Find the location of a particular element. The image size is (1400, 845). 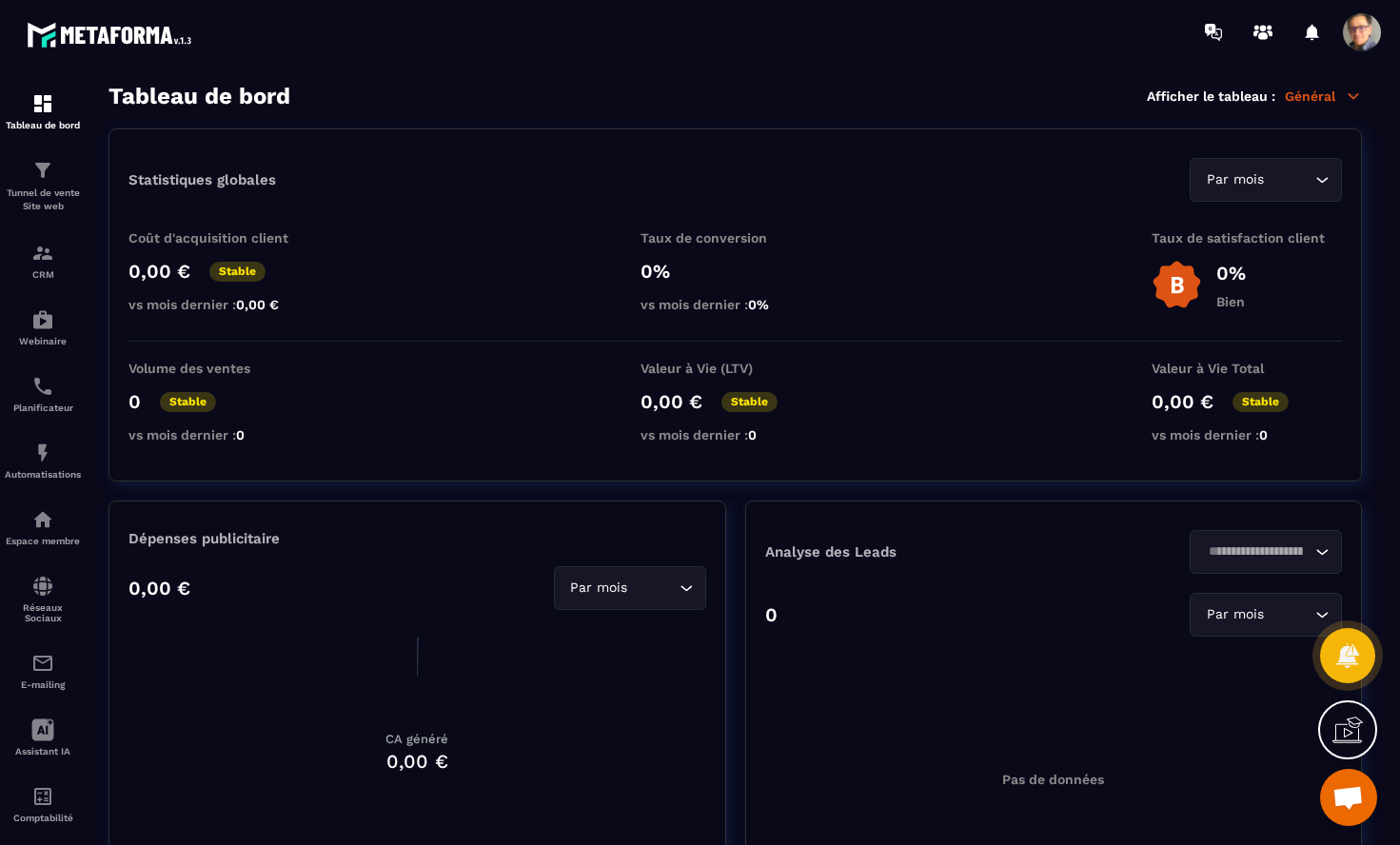

p: E-mailing is located at coordinates (43, 684).